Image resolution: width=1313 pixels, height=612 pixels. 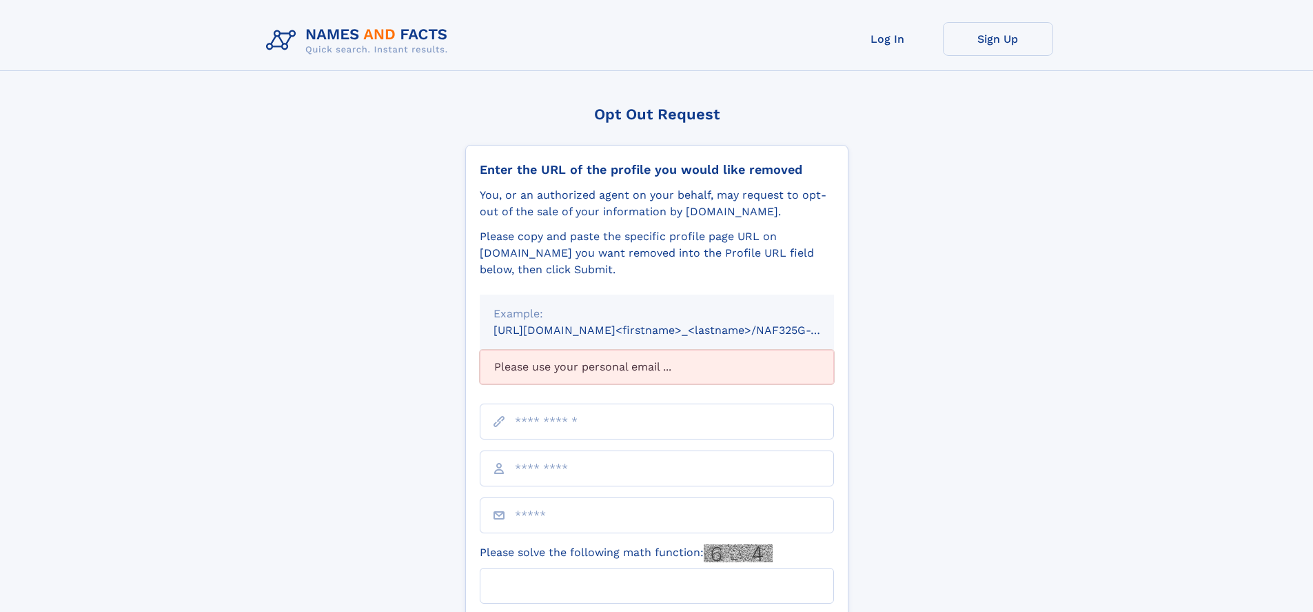 What do you see at coordinates (657, 367) in the screenshot?
I see `div: Please use your personal email ...` at bounding box center [657, 367].